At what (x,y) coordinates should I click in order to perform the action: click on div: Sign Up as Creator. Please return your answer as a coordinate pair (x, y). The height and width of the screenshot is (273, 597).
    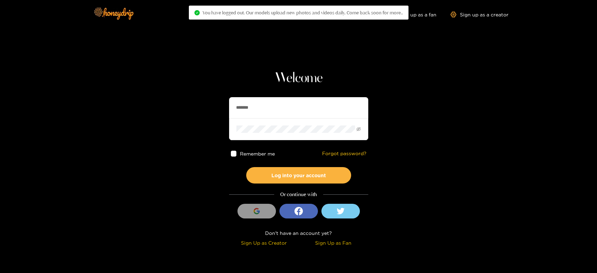
    Looking at the image, I should click on (264, 243).